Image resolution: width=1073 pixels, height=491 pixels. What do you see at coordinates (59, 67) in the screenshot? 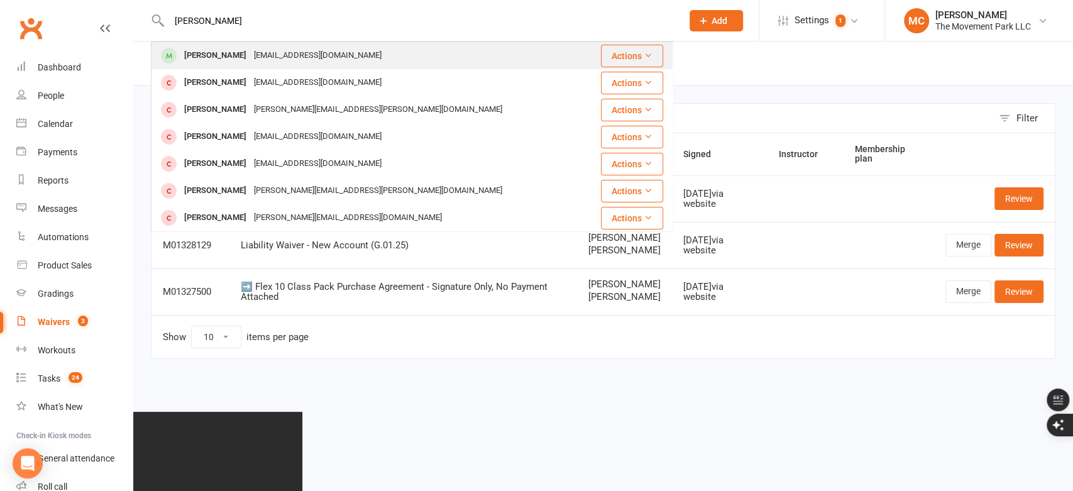
I see `div: Dashboard` at bounding box center [59, 67].